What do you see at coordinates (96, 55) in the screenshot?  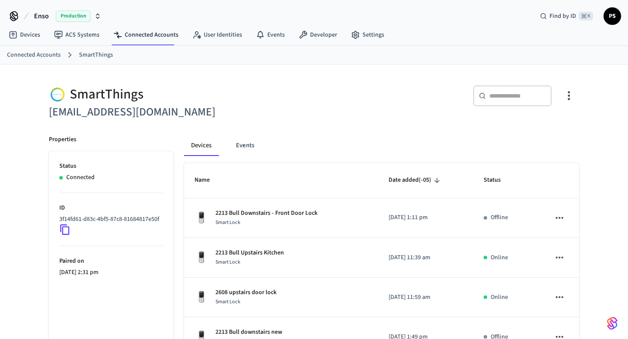 I see `a: SmartThings` at bounding box center [96, 55].